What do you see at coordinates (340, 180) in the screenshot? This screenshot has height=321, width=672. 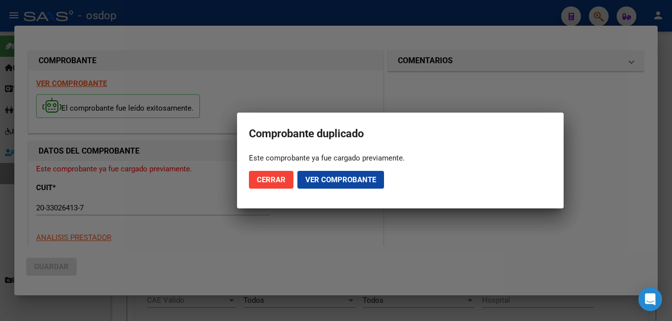 I see `button: Ver comprobante` at bounding box center [340, 180].